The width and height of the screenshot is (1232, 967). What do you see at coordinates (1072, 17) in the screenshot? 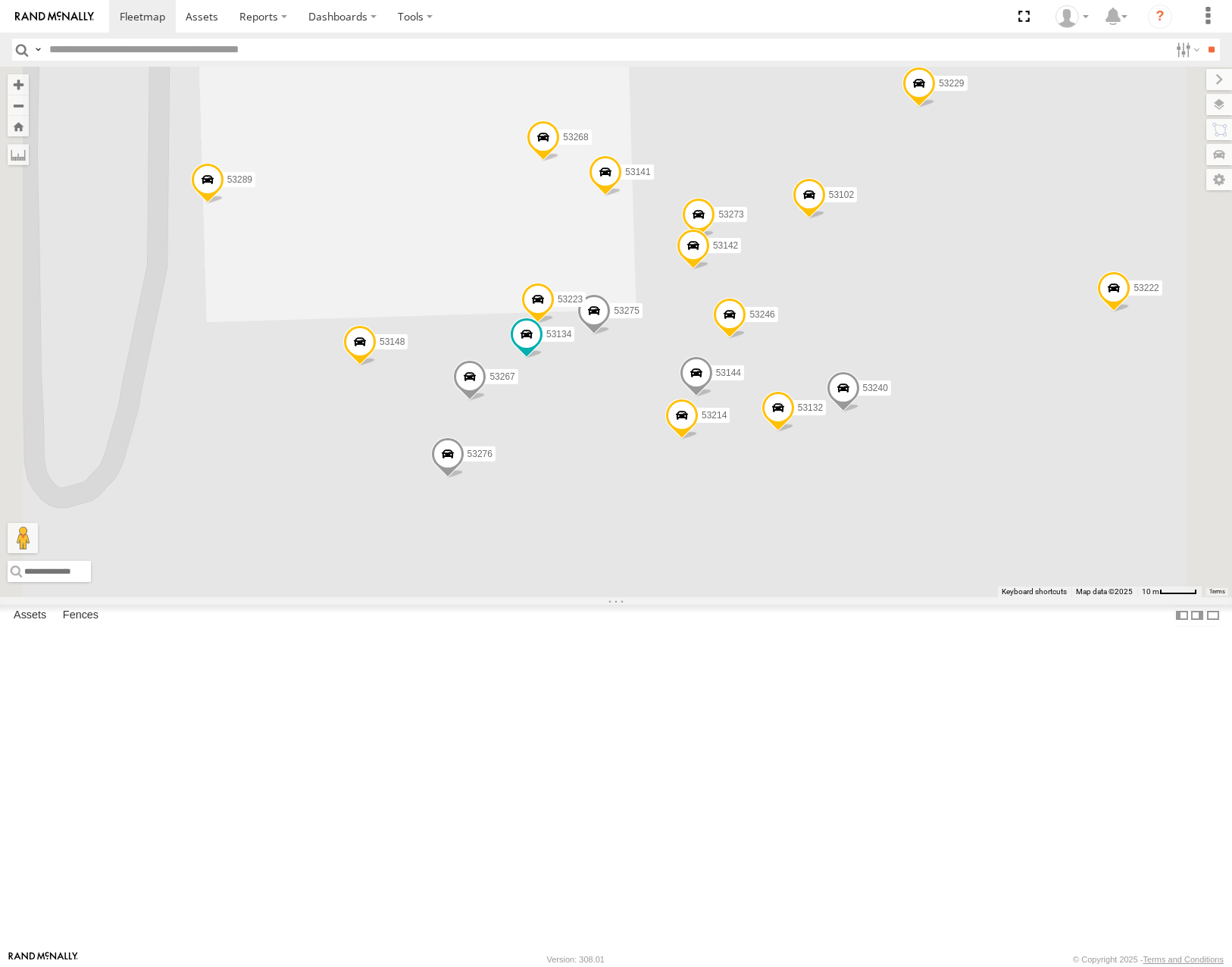
I see `div: Miky Transport` at bounding box center [1072, 17].